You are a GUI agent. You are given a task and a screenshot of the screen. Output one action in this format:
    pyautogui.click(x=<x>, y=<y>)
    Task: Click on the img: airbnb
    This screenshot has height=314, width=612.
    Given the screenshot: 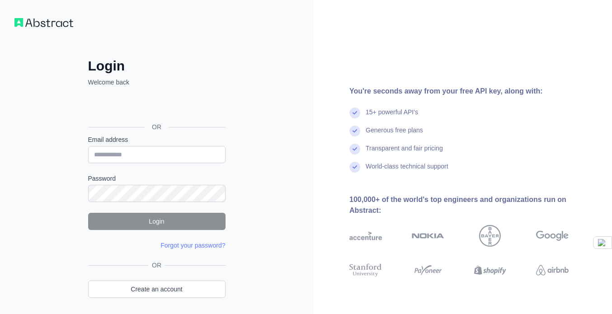 What is the action you would take?
    pyautogui.click(x=552, y=270)
    